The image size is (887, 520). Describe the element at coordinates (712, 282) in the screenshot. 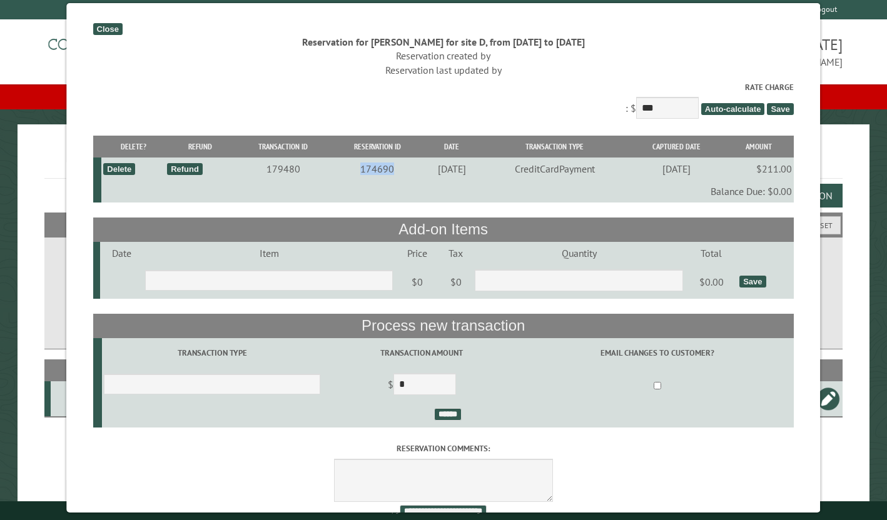

I see `td: $0.00` at that location.